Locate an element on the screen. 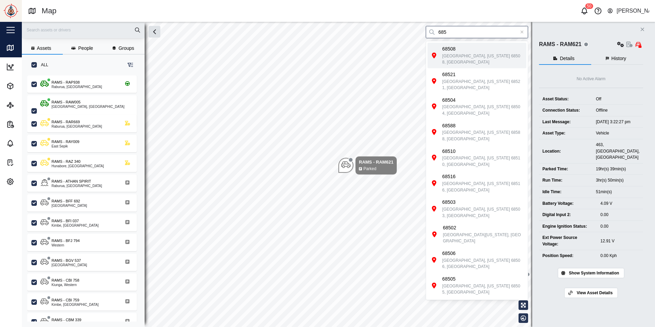 The height and width of the screenshot is (327, 655). div: Kiunga, Western is located at coordinates (65, 285).